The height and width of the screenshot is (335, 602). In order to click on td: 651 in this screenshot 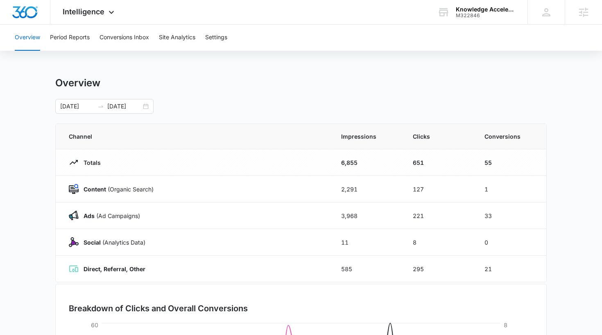, I will do `click(439, 163)`.